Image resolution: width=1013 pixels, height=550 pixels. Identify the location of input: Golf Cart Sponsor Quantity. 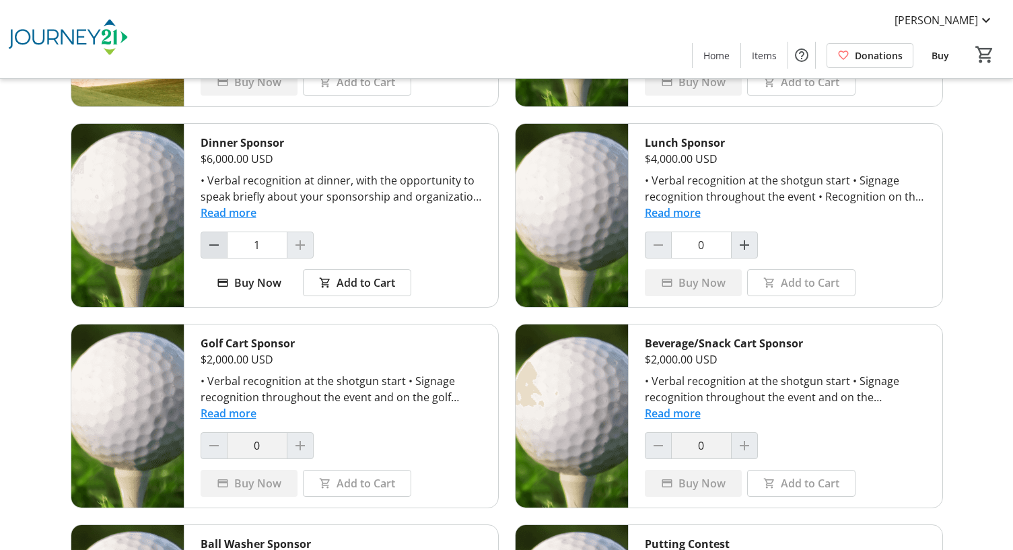
(257, 445).